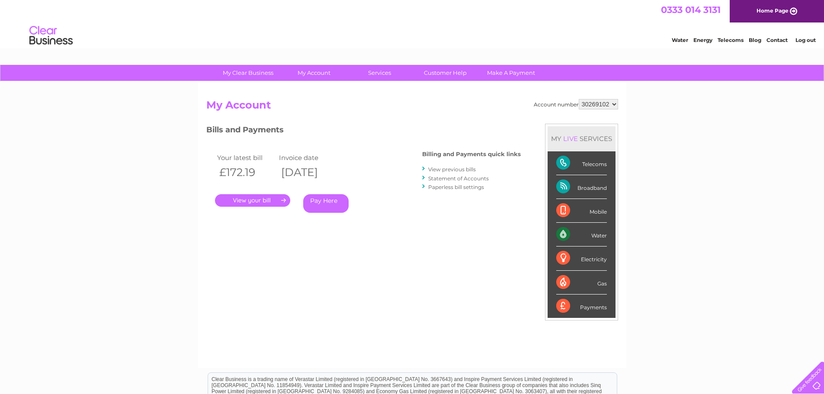  Describe the element at coordinates (581, 138) in the screenshot. I see `div: MY SERVICES` at that location.